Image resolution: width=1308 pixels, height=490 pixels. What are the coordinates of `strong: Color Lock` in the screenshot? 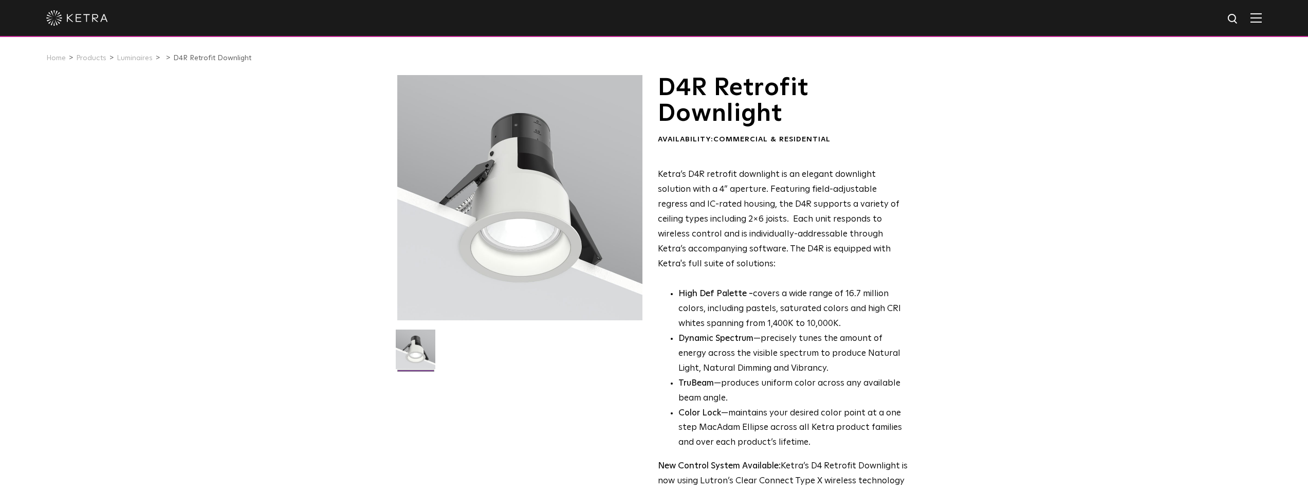 It's located at (700, 413).